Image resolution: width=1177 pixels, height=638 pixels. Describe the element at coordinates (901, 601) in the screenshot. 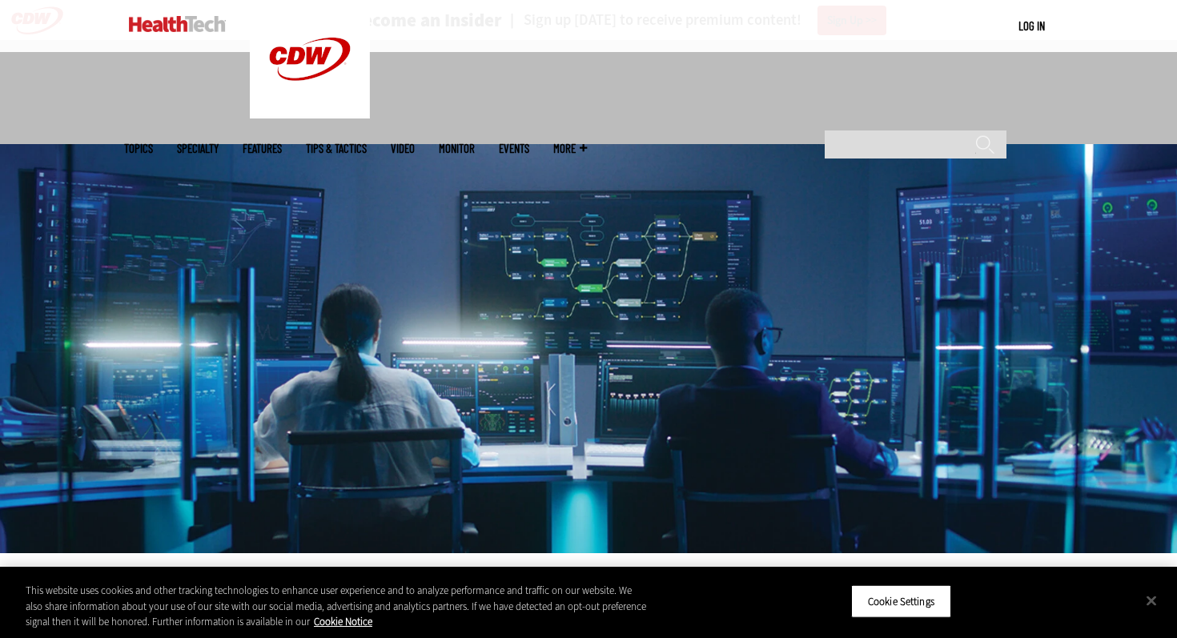

I see `button: Cookie Settings` at that location.